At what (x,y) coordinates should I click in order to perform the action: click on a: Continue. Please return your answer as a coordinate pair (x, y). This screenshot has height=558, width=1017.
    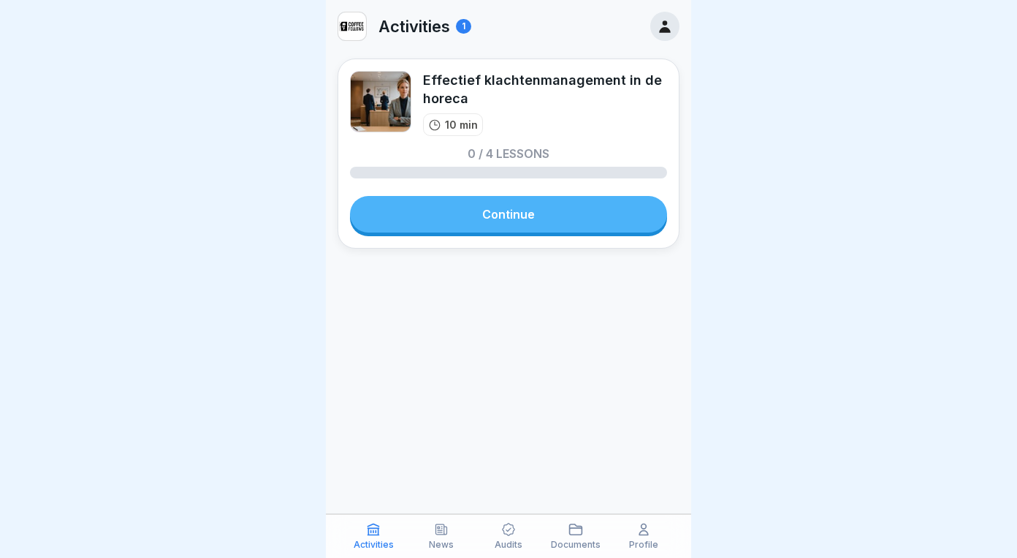
    Looking at the image, I should click on (509, 214).